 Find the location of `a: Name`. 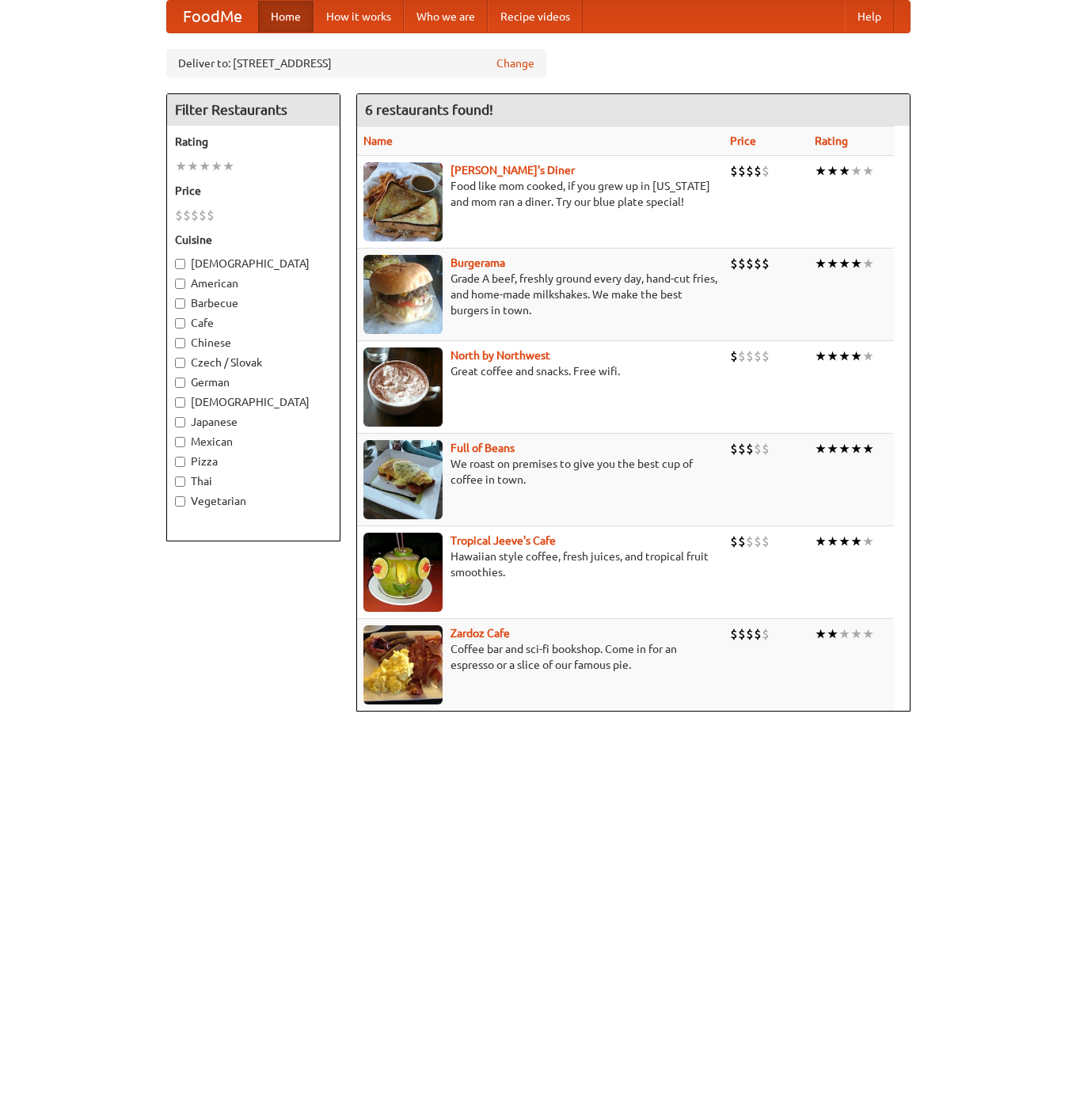

a: Name is located at coordinates (378, 141).